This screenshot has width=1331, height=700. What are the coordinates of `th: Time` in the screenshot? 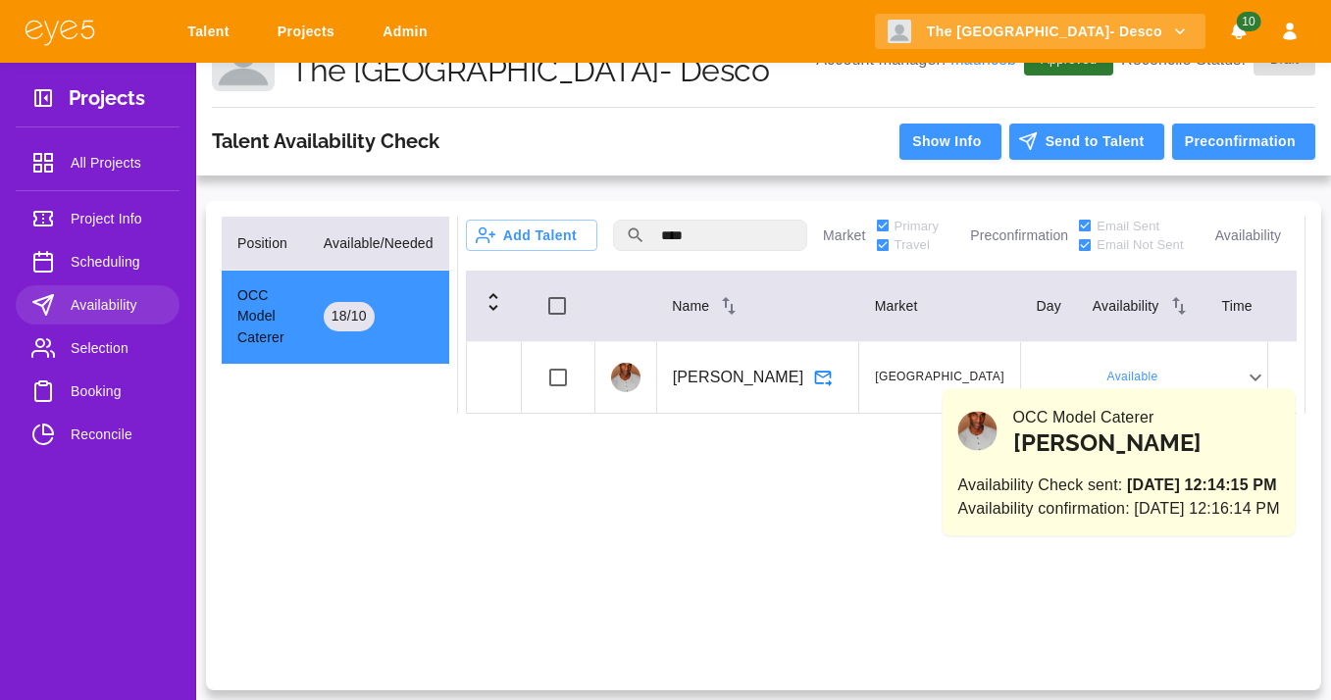 It's located at (1237, 306).